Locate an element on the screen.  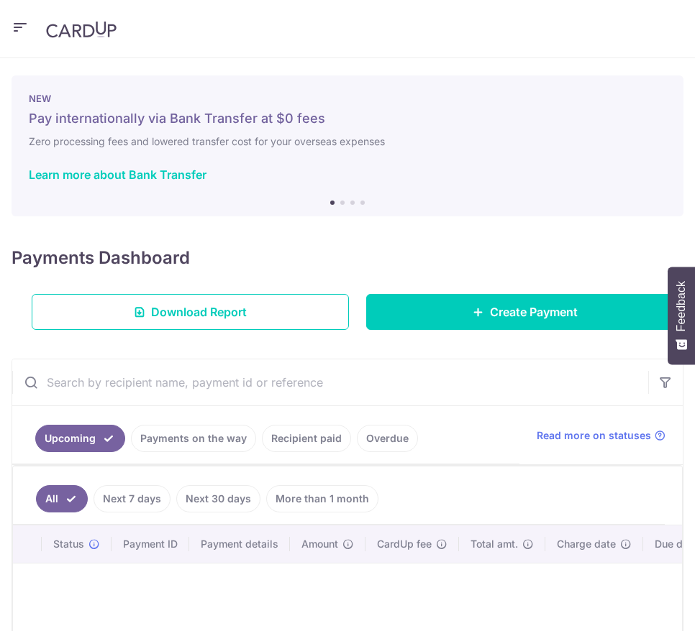
span: Download Report is located at coordinates (198, 312).